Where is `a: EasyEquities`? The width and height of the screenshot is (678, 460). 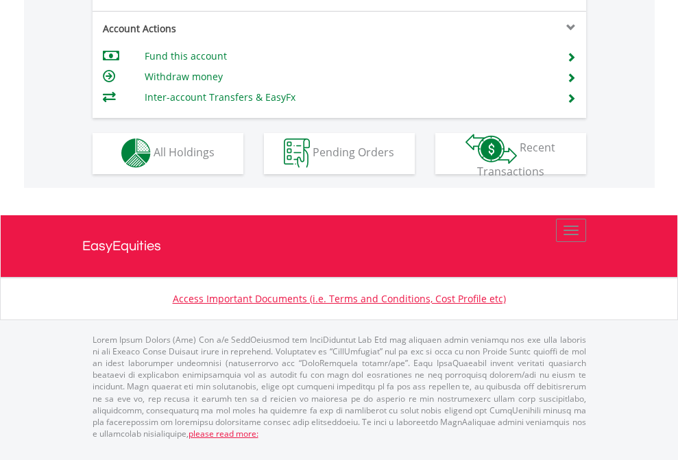
a: EasyEquities is located at coordinates (339, 246).